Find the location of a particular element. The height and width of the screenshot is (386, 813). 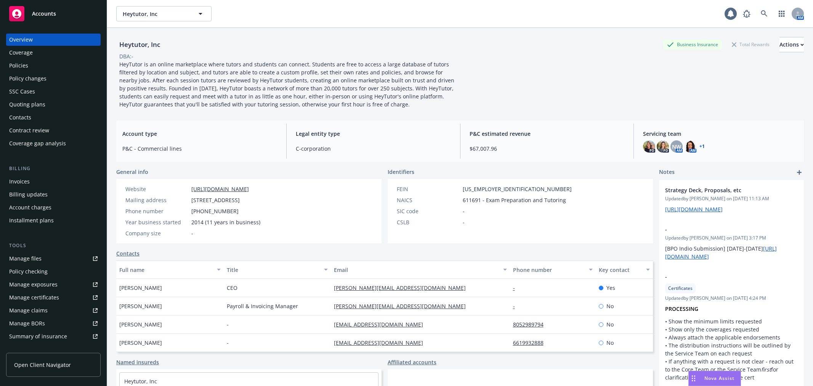

div: Mailing address is located at coordinates (157, 200).